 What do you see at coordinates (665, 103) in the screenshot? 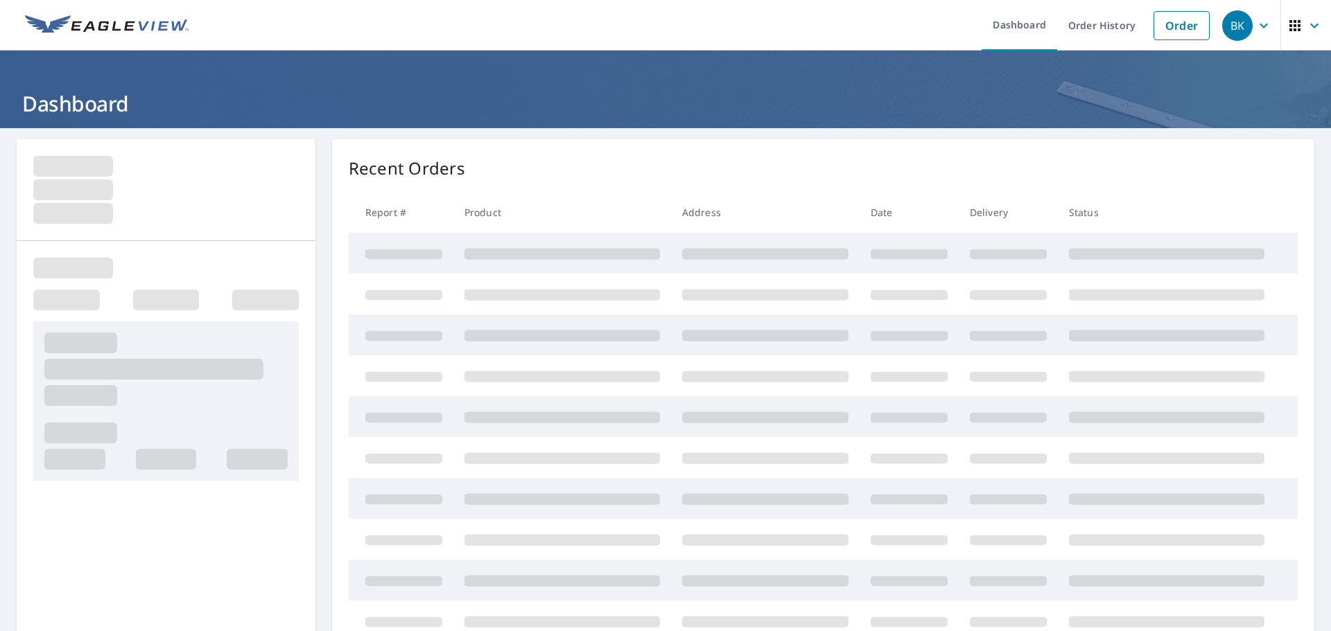
I see `h1: Dashboard` at bounding box center [665, 103].